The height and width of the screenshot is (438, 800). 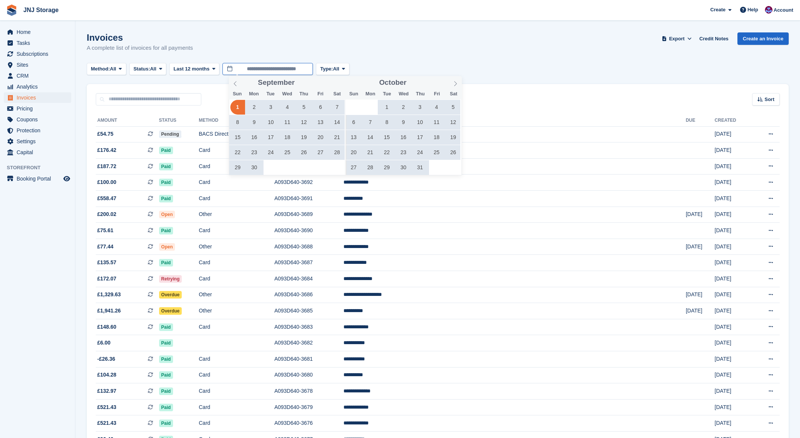 What do you see at coordinates (418, 83) in the screenshot?
I see `input: Year` at bounding box center [418, 83].